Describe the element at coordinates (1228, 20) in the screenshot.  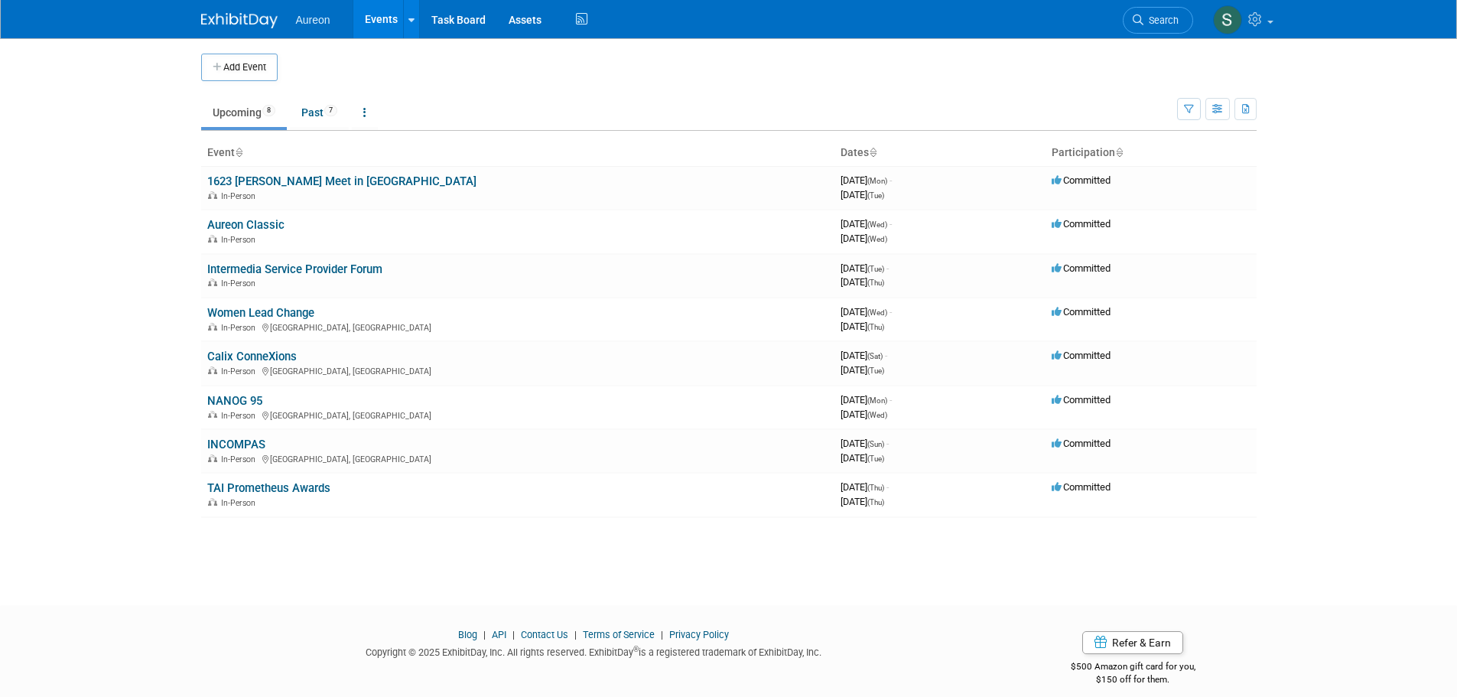
I see `img: Sophia Millang` at that location.